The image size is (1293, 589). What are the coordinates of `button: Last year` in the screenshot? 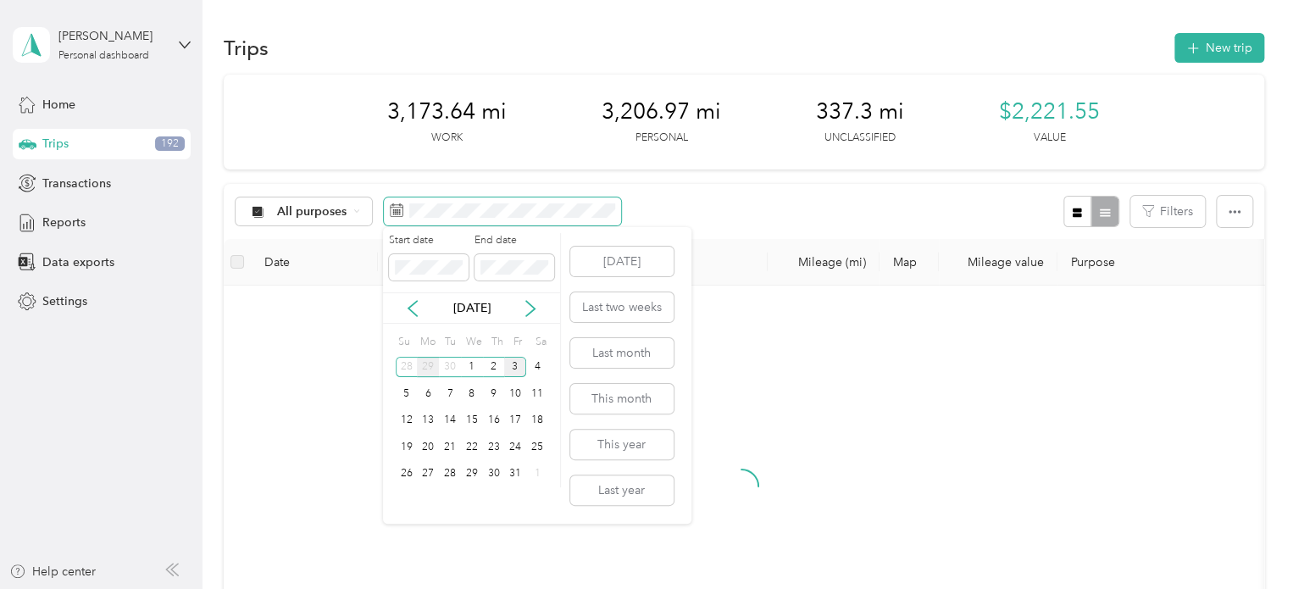 It's located at (622, 490).